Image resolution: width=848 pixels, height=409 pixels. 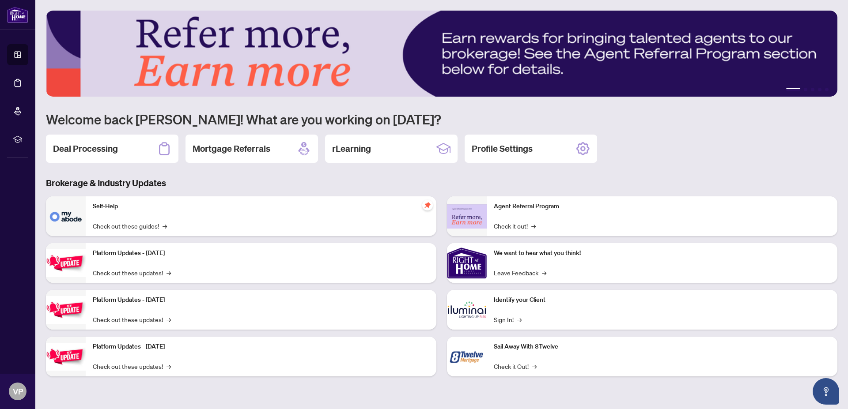 I want to click on button: 3, so click(x=813, y=90).